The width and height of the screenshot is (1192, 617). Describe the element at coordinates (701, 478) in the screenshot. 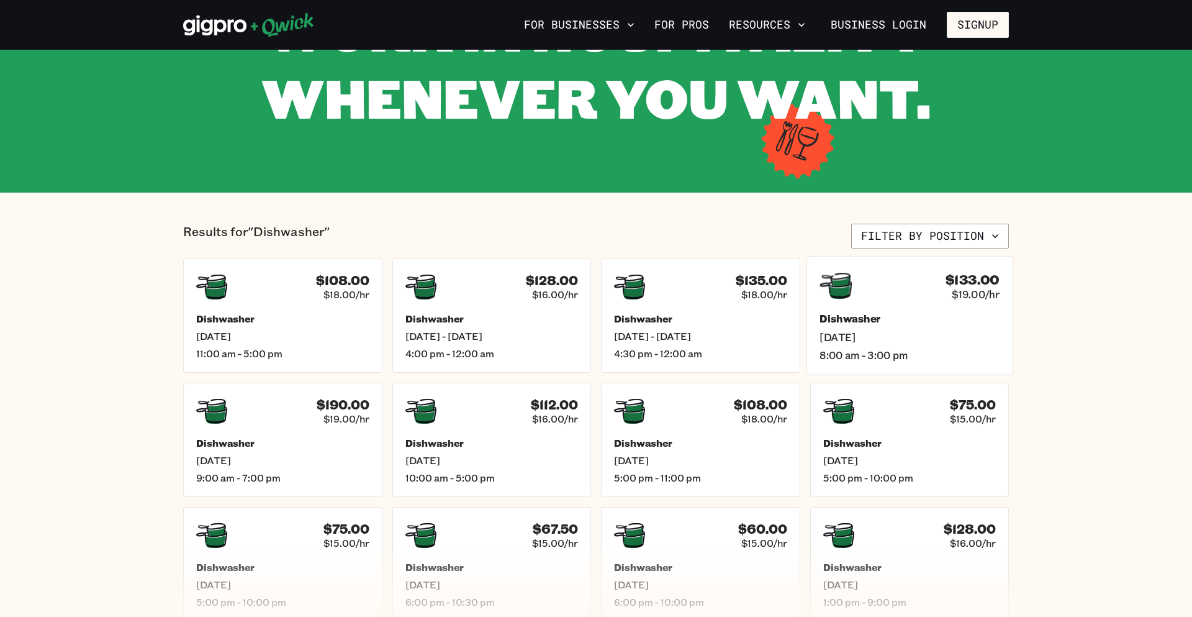

I see `span: 5:00 pm - 11:00 pm` at that location.